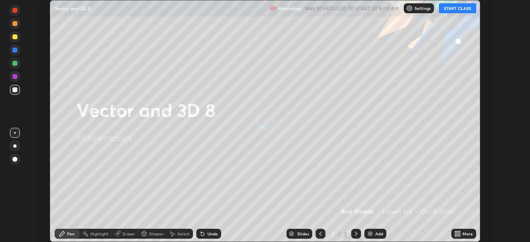 The width and height of the screenshot is (530, 242). What do you see at coordinates (129, 234) in the screenshot?
I see `div: Eraser` at bounding box center [129, 234].